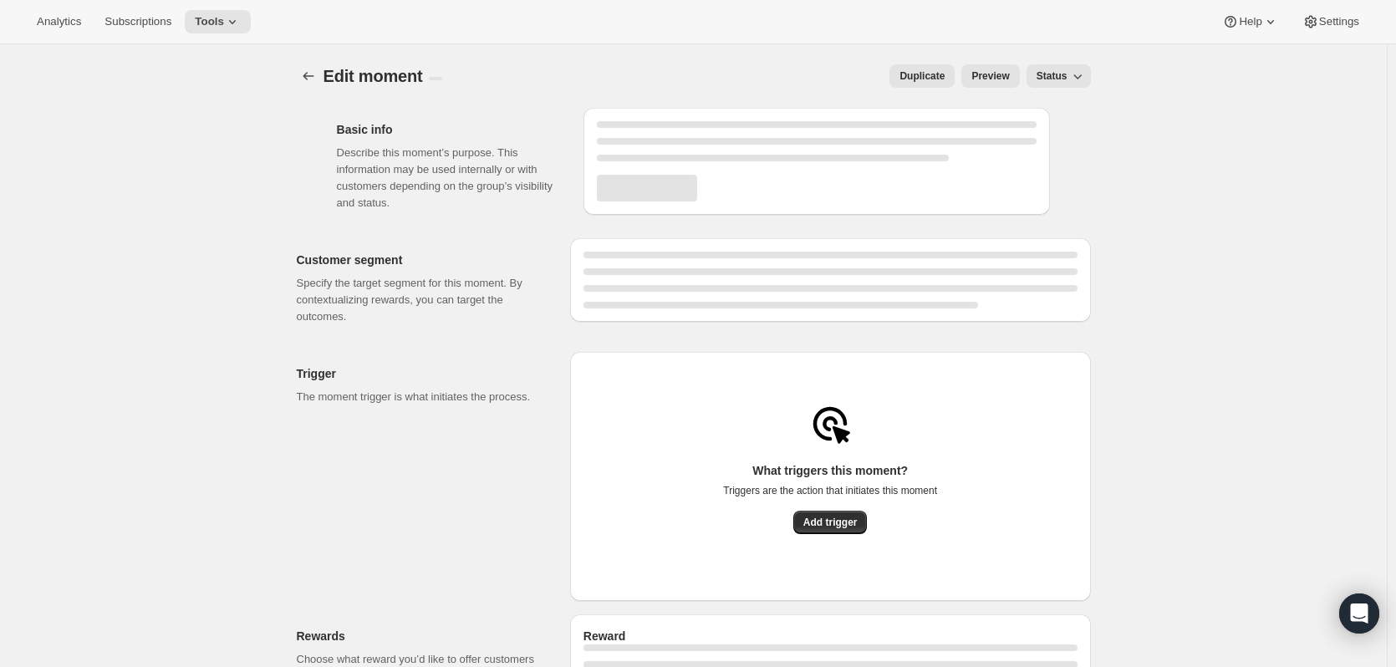 The height and width of the screenshot is (667, 1396). Describe the element at coordinates (138, 22) in the screenshot. I see `button: Subscriptions` at that location.